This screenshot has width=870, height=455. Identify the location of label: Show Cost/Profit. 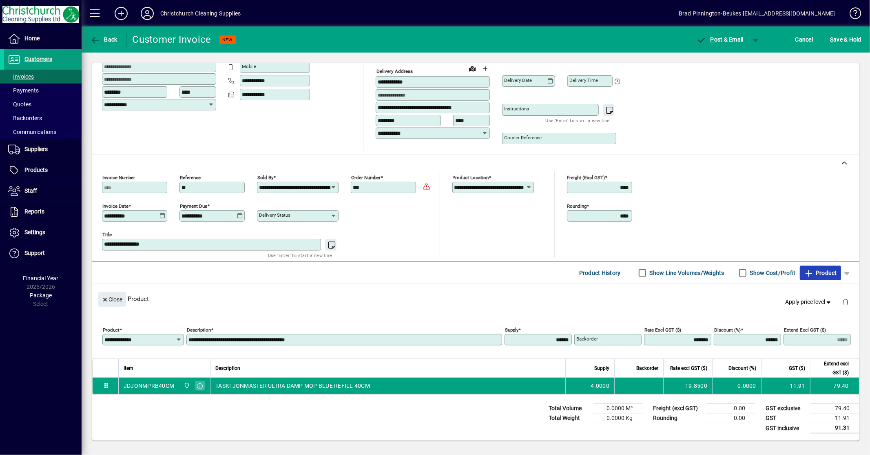
(772, 273).